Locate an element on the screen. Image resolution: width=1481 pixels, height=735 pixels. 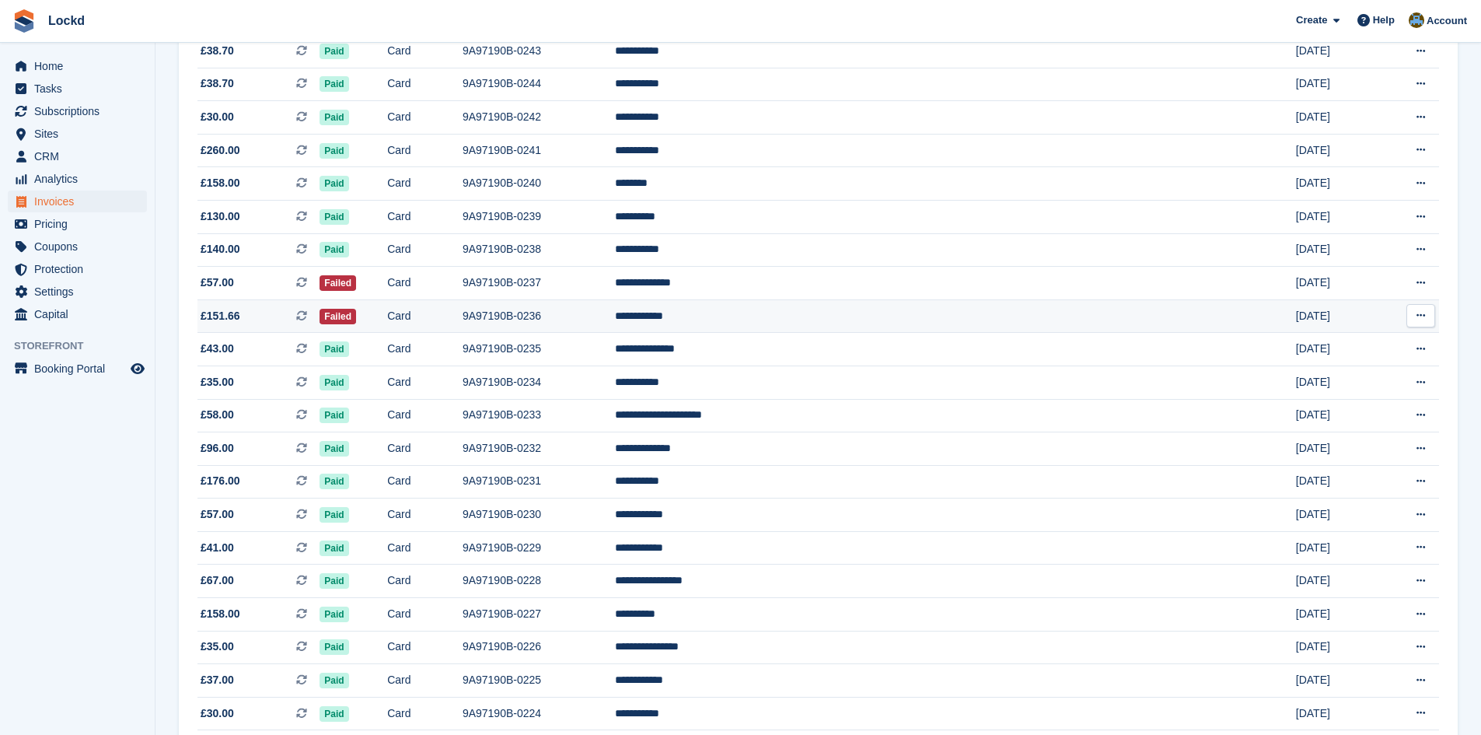
span: £151.66 is located at coordinates (220, 316).